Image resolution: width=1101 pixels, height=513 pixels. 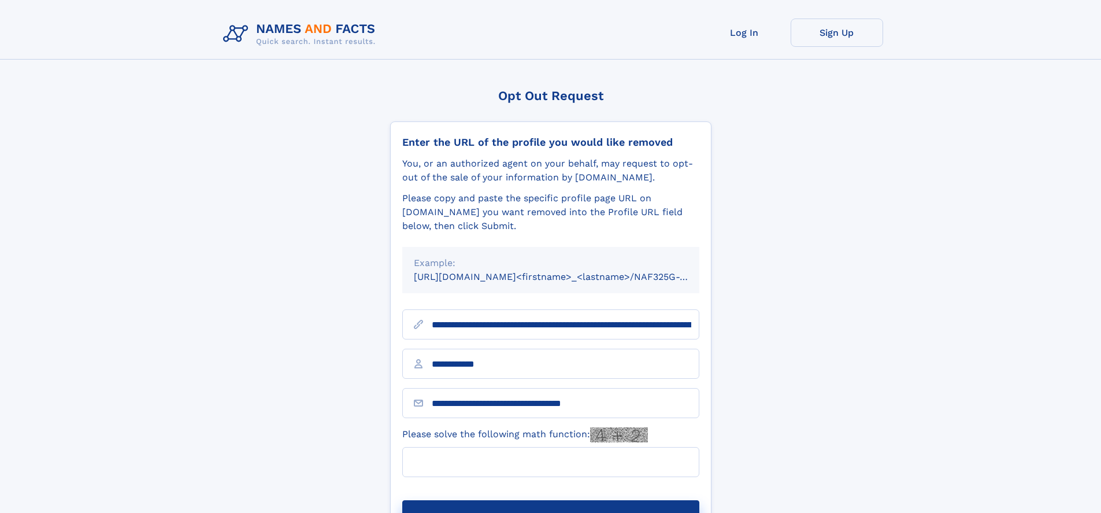 What do you see at coordinates (551, 95) in the screenshot?
I see `div: Opt Out Request` at bounding box center [551, 95].